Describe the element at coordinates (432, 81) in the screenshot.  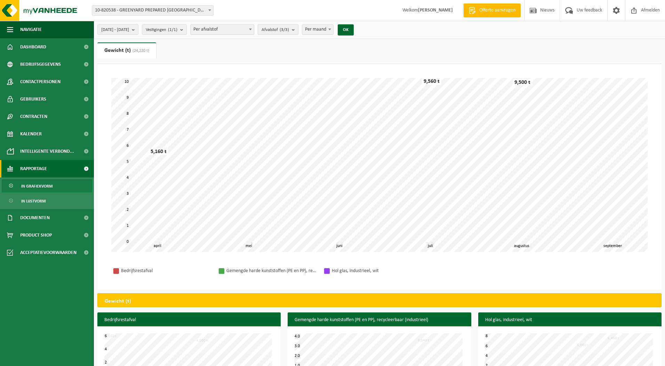
I see `div: 9,560 t` at that location.